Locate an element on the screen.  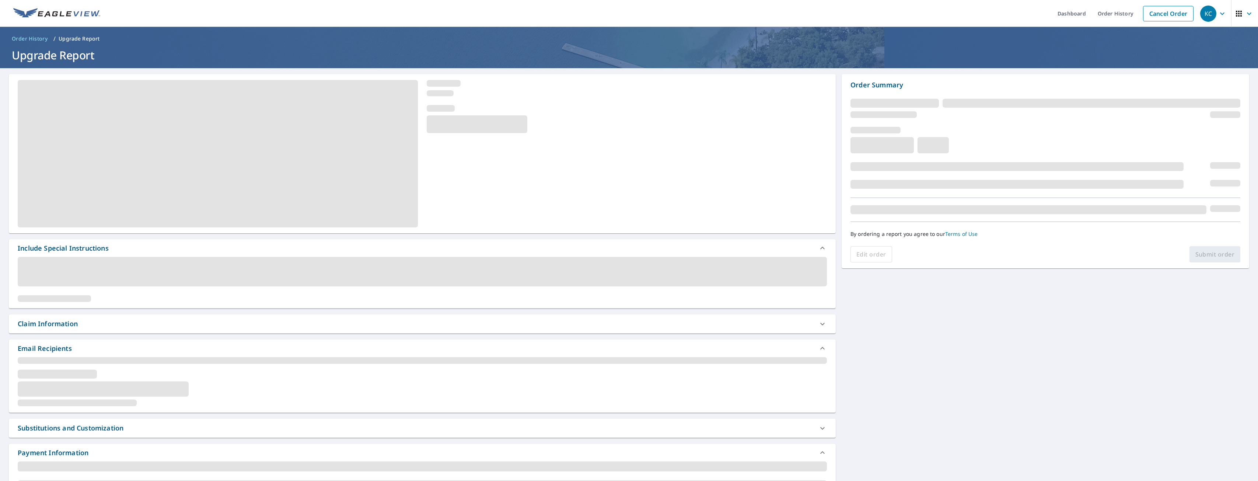
a: Order History is located at coordinates (29, 39).